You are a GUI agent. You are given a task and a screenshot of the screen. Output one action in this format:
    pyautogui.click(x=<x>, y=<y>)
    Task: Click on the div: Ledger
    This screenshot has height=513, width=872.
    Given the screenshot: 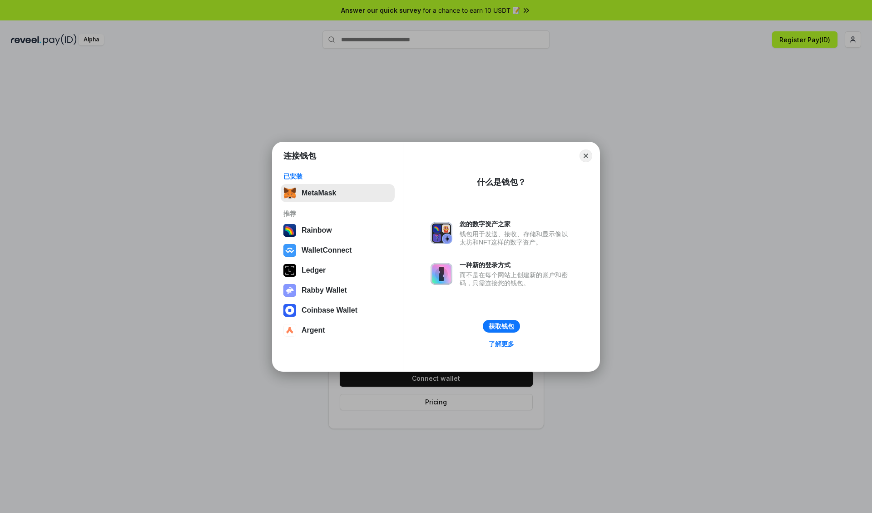 What is the action you would take?
    pyautogui.click(x=313, y=270)
    